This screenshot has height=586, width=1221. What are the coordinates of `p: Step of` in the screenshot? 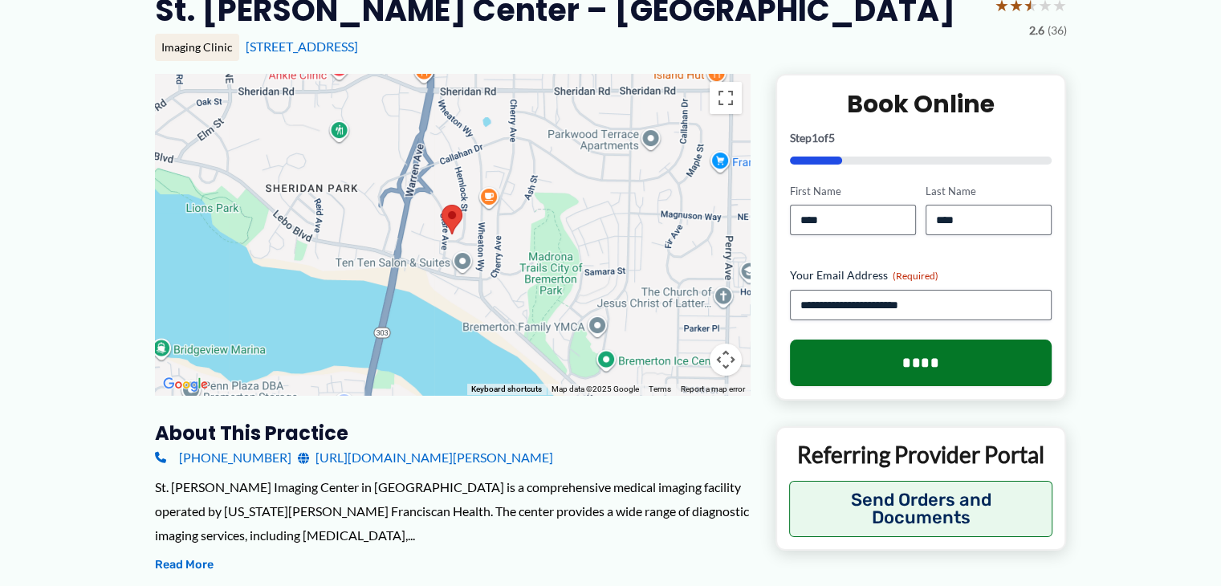 It's located at (921, 138).